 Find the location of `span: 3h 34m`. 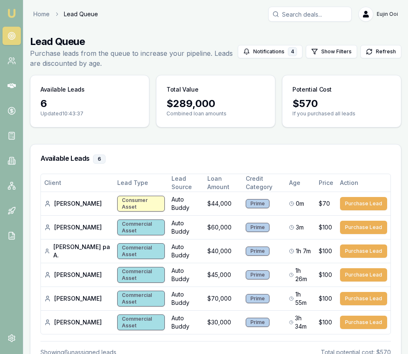

span: 3h 34m is located at coordinates (303, 323).